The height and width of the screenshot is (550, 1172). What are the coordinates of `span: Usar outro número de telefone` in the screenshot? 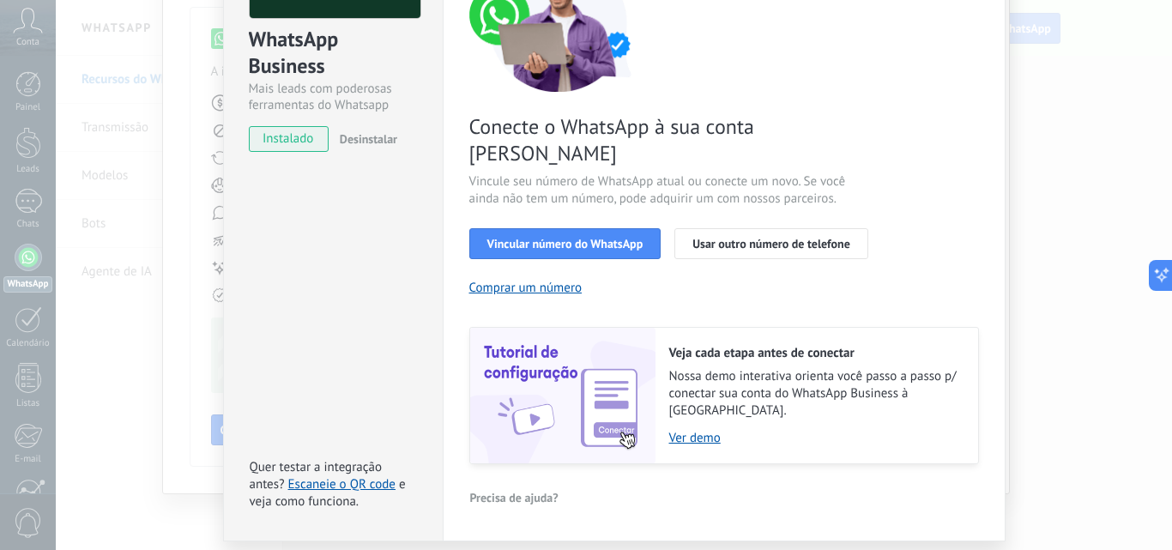 It's located at (772, 244).